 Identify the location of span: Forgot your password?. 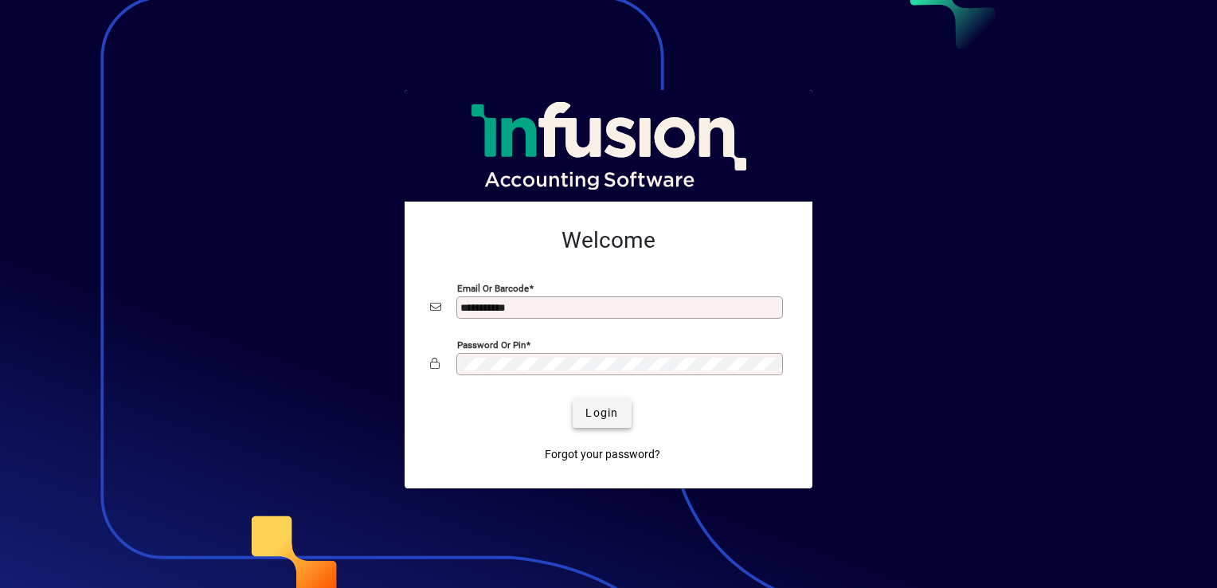
(602, 454).